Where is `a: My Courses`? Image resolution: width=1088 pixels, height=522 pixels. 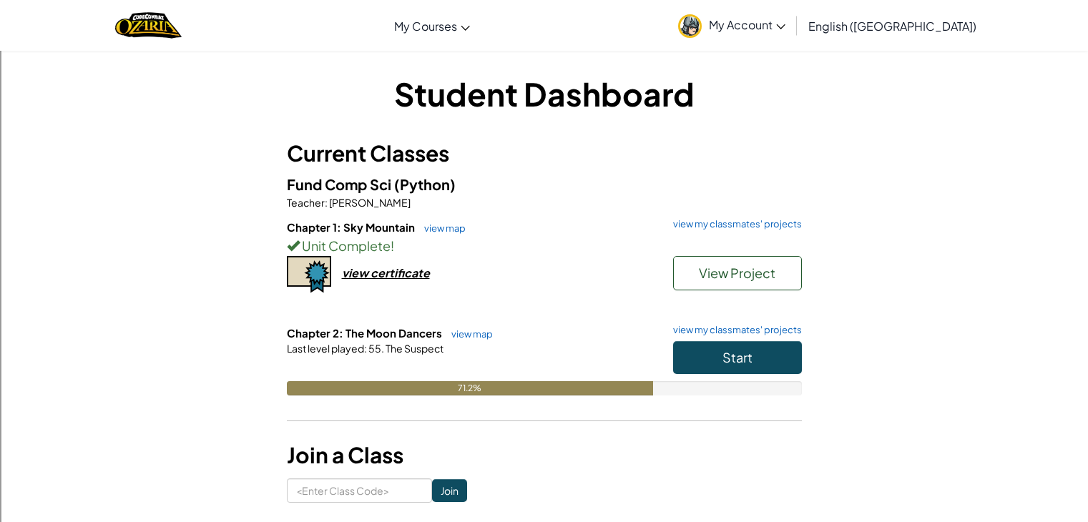 a: My Courses is located at coordinates (432, 26).